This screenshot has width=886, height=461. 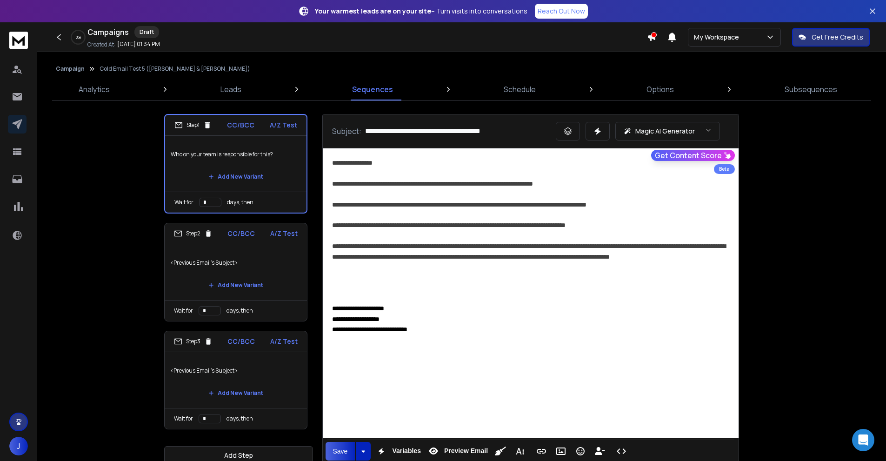 What do you see at coordinates (373, 11) in the screenshot?
I see `strong: Your warmest leads are on your site` at bounding box center [373, 11].